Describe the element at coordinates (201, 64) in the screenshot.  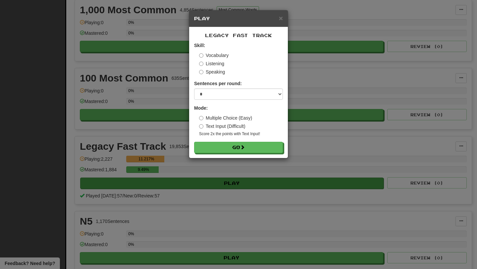
I see `input: Listening` at that location.